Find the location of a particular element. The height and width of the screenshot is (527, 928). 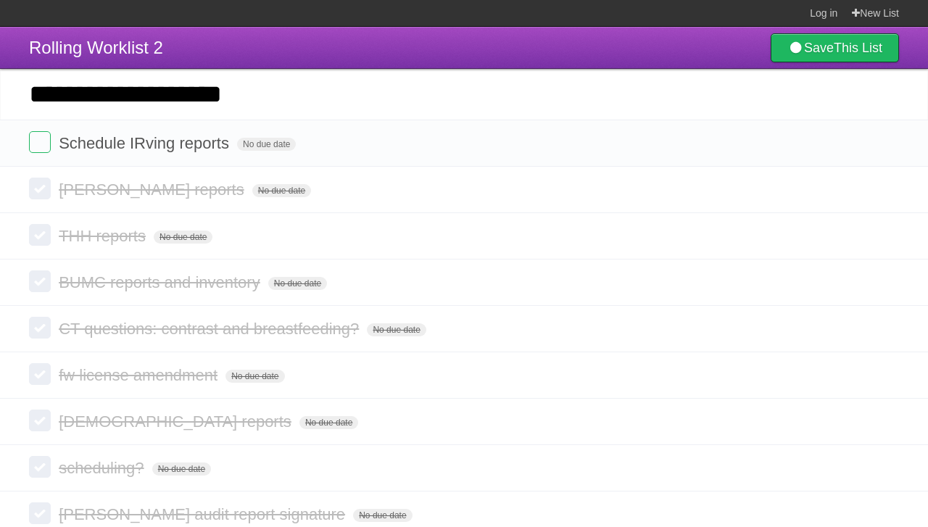

span: Rolling Worklist 2 is located at coordinates (96, 47).